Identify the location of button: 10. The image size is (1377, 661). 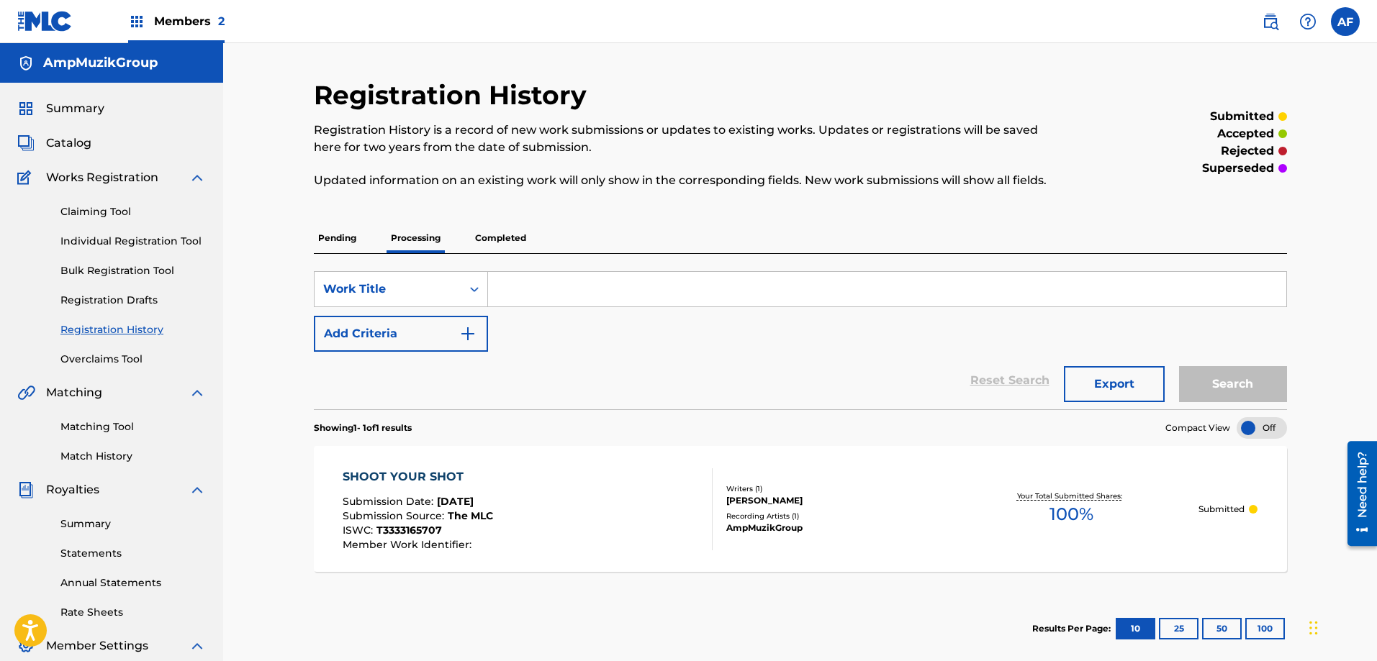
(1135, 629).